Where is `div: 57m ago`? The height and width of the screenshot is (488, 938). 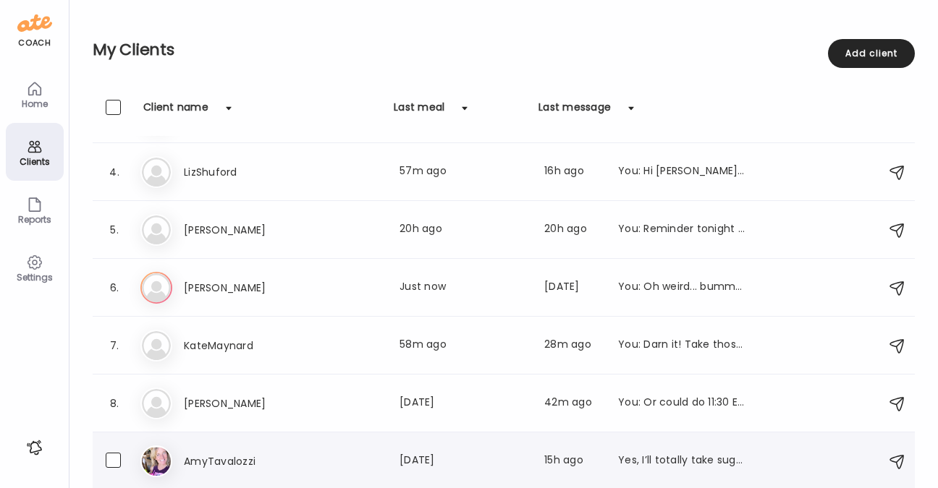
div: 57m ago is located at coordinates (463, 172).